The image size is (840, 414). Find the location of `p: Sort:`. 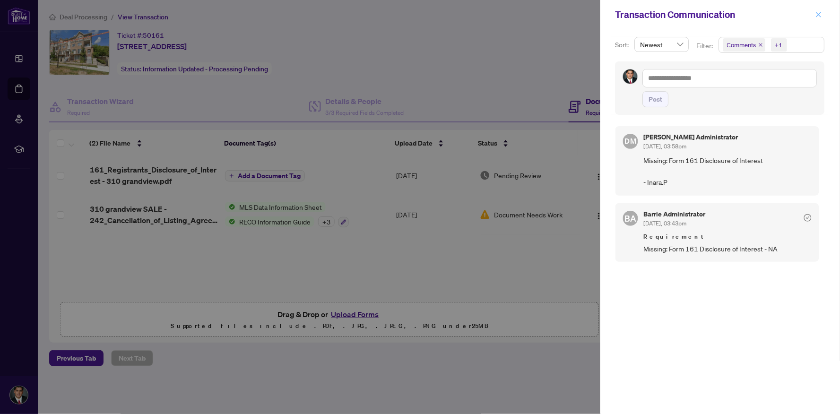

p: Sort: is located at coordinates (623, 45).